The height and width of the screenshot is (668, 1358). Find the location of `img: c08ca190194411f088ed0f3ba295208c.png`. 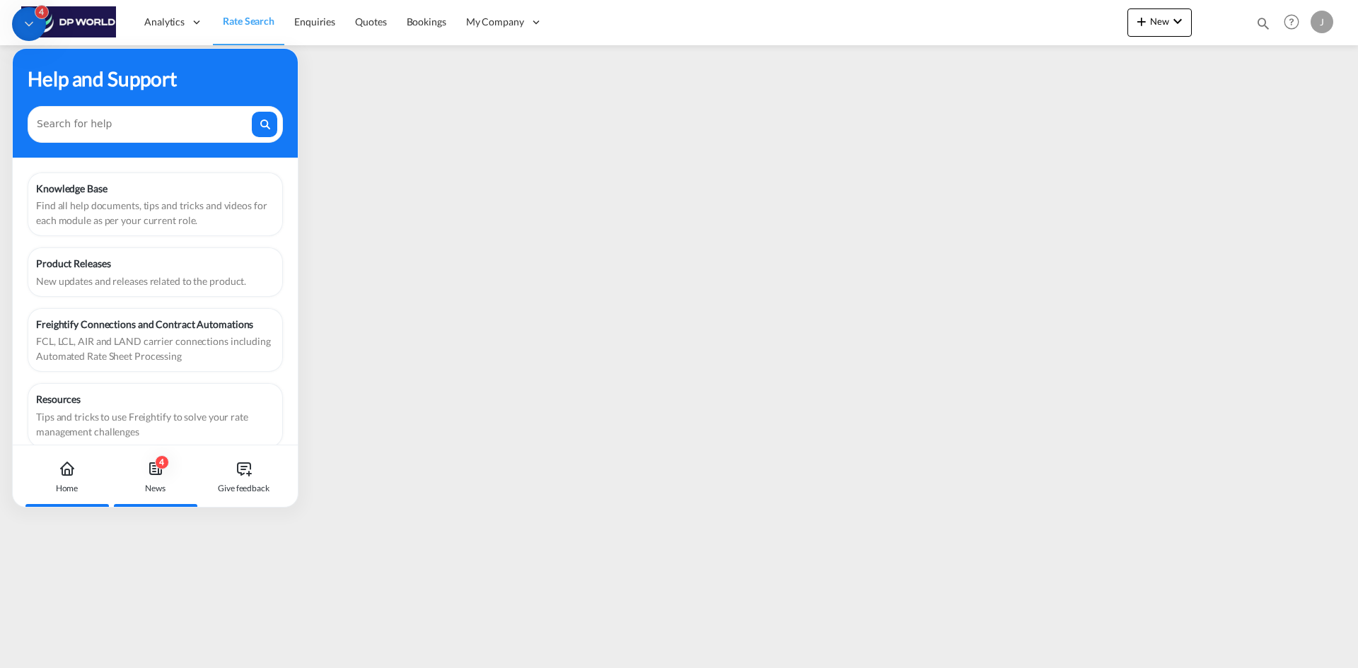

img: c08ca190194411f088ed0f3ba295208c.png is located at coordinates (69, 22).